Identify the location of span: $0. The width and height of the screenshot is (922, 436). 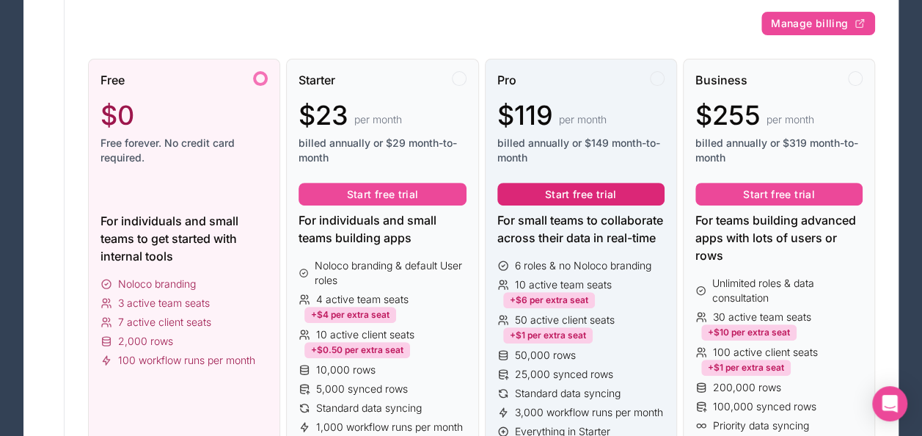
(117, 115).